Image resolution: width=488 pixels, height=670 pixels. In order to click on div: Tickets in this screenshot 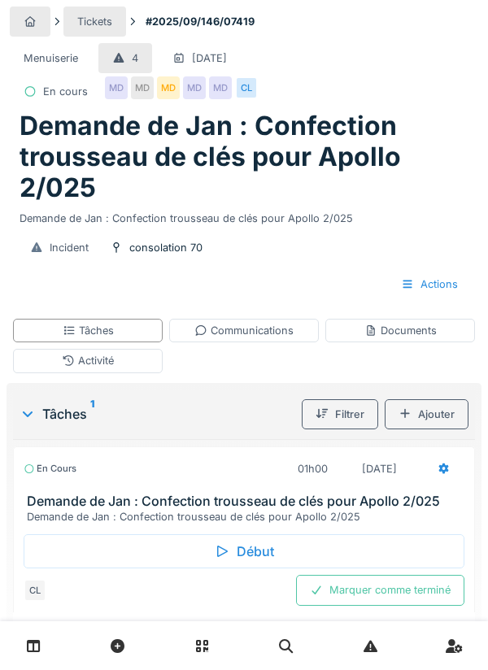, I will do `click(94, 21)`.